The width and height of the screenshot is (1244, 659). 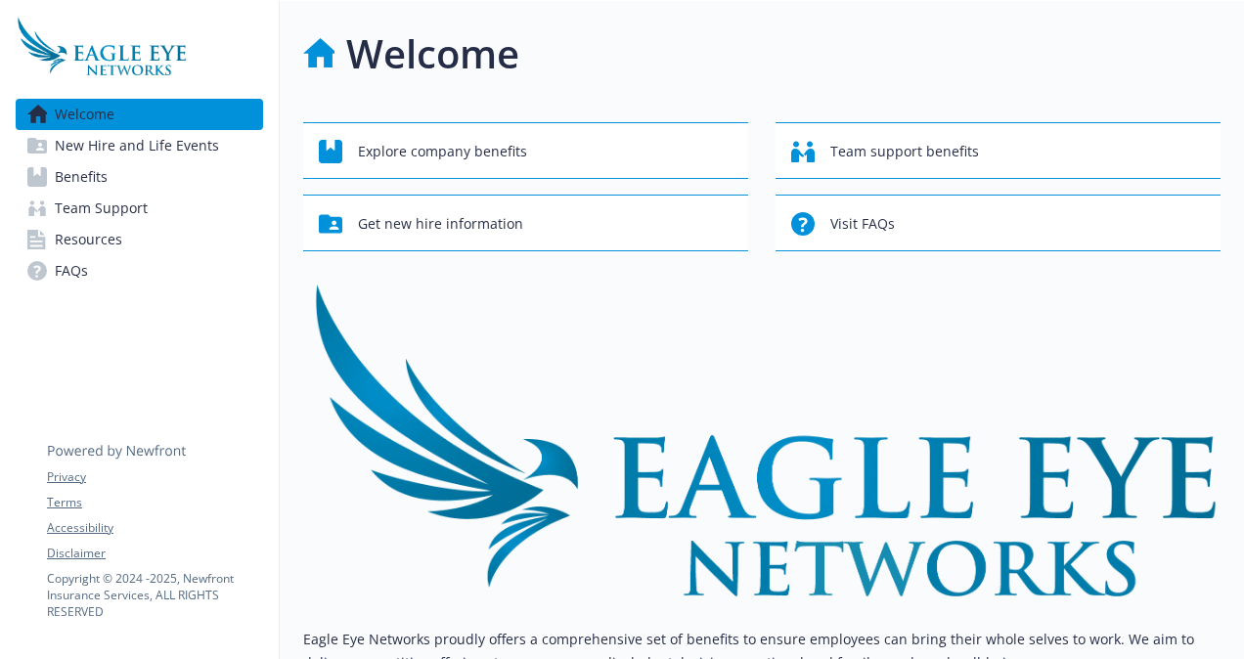 I want to click on button: Team support benefits, so click(x=998, y=151).